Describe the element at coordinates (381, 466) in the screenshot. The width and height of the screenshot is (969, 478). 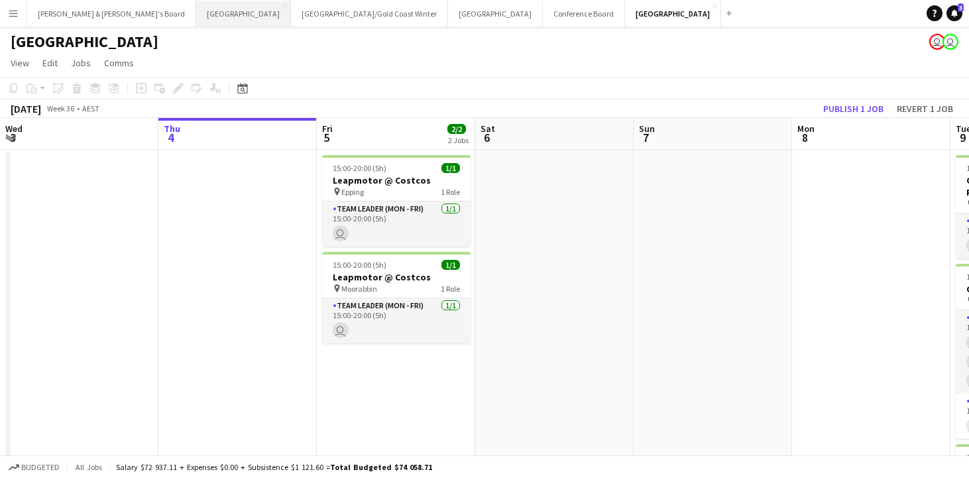
I see `span: Total Budgeted $74 058.71` at that location.